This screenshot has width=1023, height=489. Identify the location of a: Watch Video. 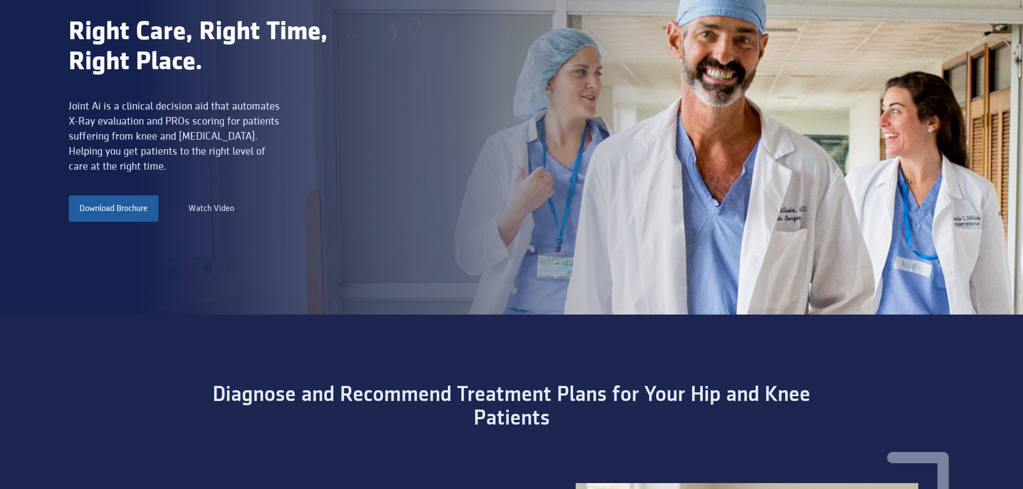
(211, 209).